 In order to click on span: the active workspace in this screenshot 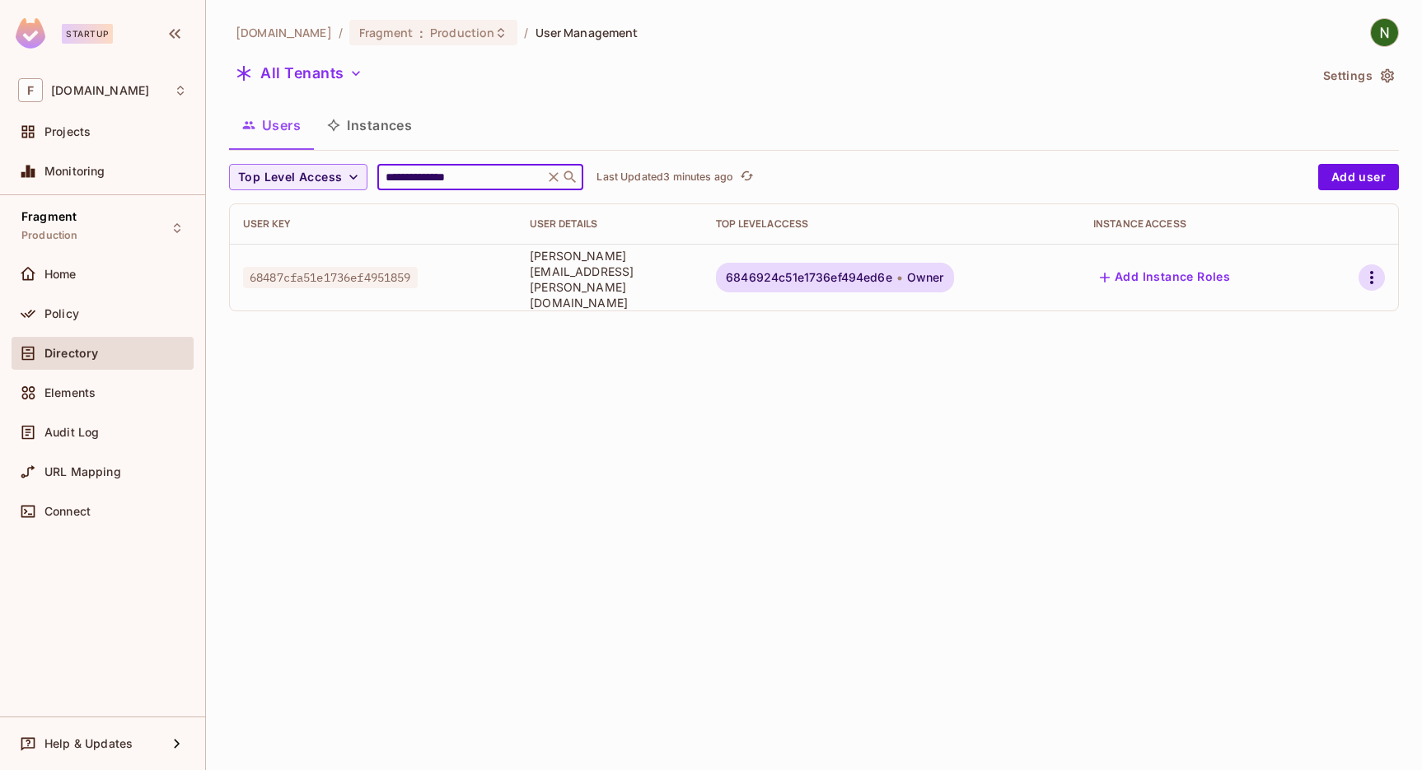, I will do `click(283, 32)`.